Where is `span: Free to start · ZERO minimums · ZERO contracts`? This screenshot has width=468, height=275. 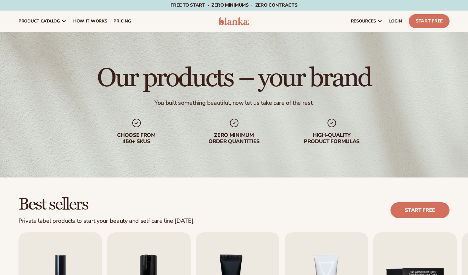
span: Free to start · ZERO minimums · ZERO contracts is located at coordinates (234, 5).